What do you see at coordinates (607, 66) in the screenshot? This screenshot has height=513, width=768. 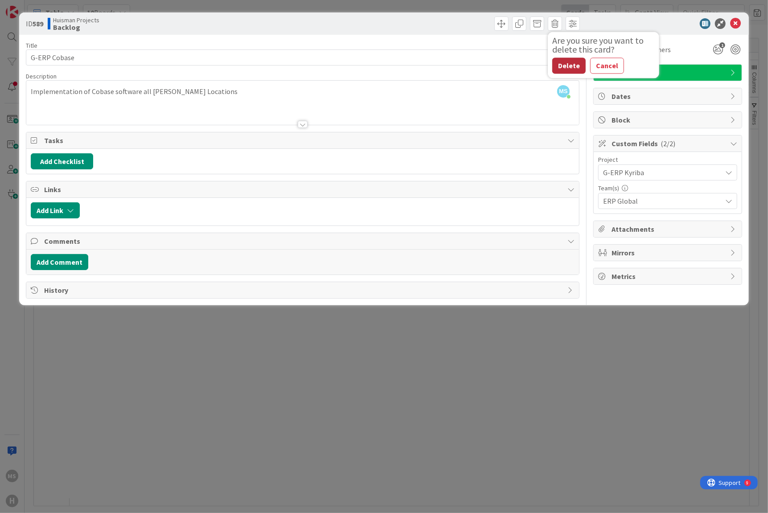 I see `button: Cancel` at bounding box center [607, 66].